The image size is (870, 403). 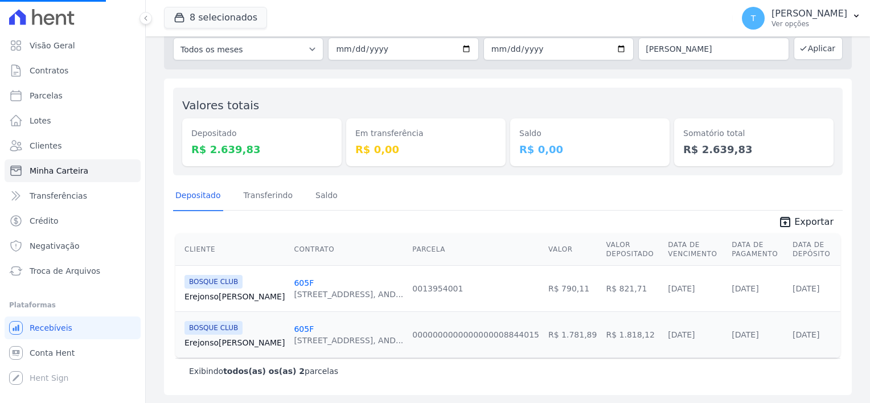 What do you see at coordinates (264, 371) in the screenshot?
I see `b: todos(as) os(as) 2` at bounding box center [264, 371].